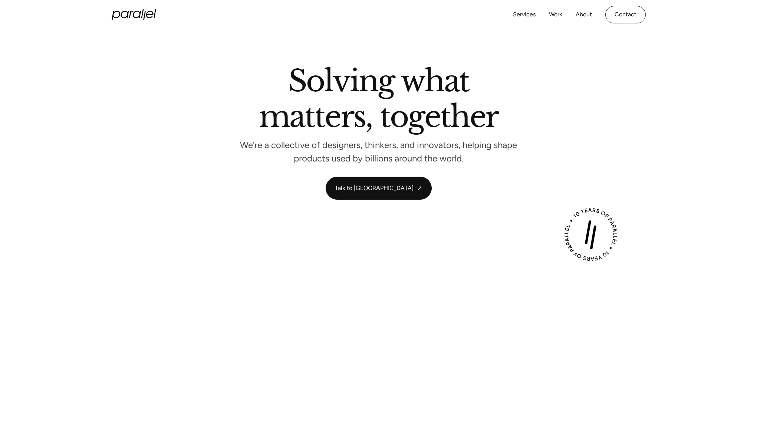 The width and height of the screenshot is (757, 432). Describe the element at coordinates (584, 14) in the screenshot. I see `a: About` at that location.